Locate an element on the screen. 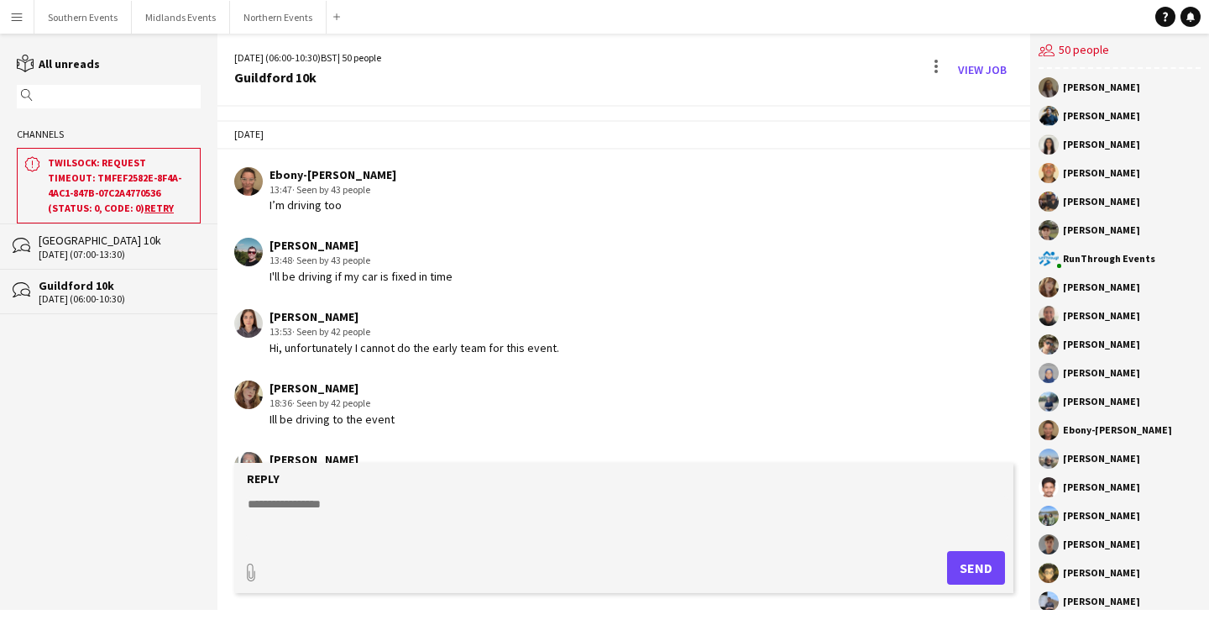  div: I'll be driving if my car is fixed in time is located at coordinates (361, 276).